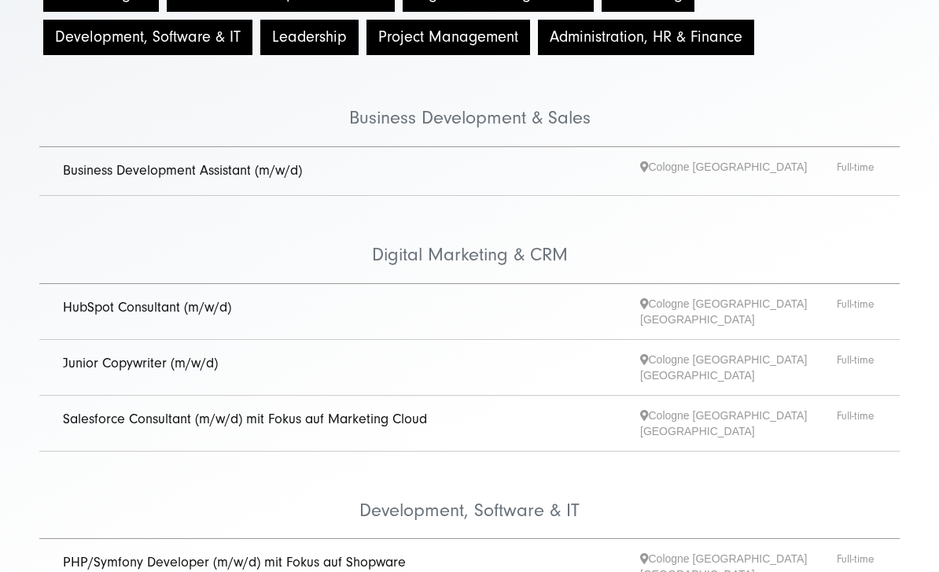  Describe the element at coordinates (470, 240) in the screenshot. I see `li: Digital Marketing & CRM` at that location.